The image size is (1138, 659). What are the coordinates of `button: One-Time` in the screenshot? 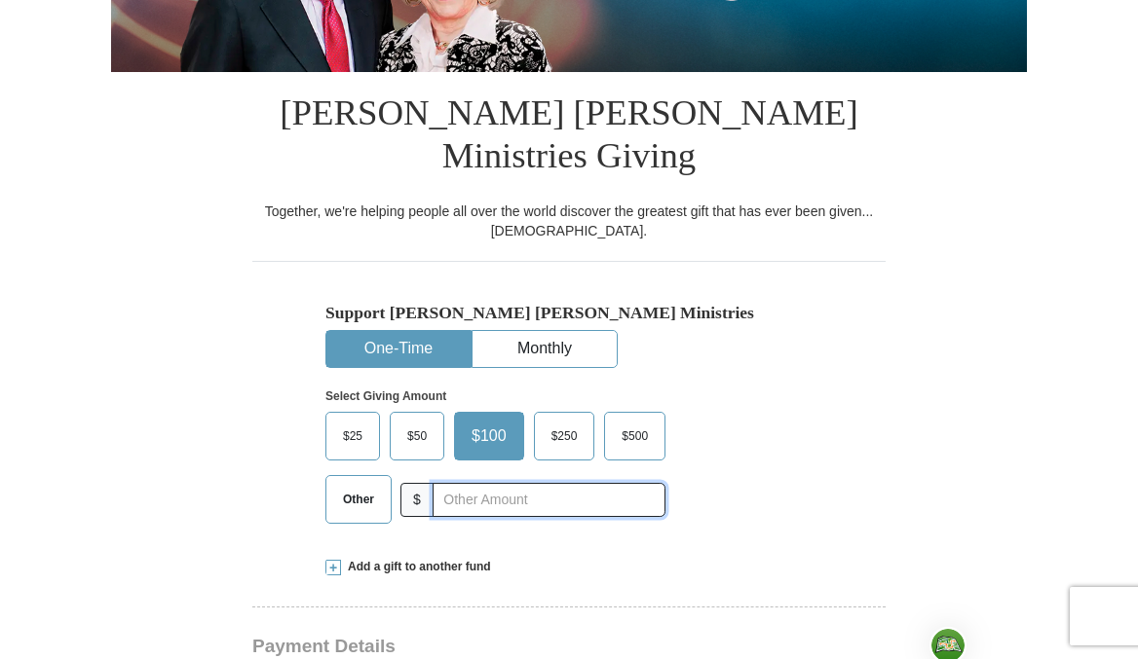 It's located at (398, 349).